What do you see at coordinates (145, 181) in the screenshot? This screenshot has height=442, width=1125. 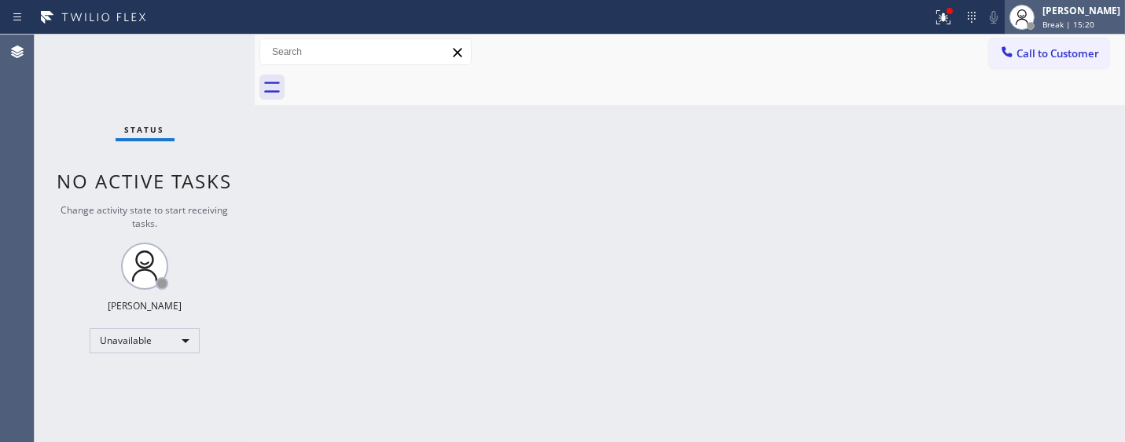 I see `span: No active tasks` at bounding box center [145, 181].